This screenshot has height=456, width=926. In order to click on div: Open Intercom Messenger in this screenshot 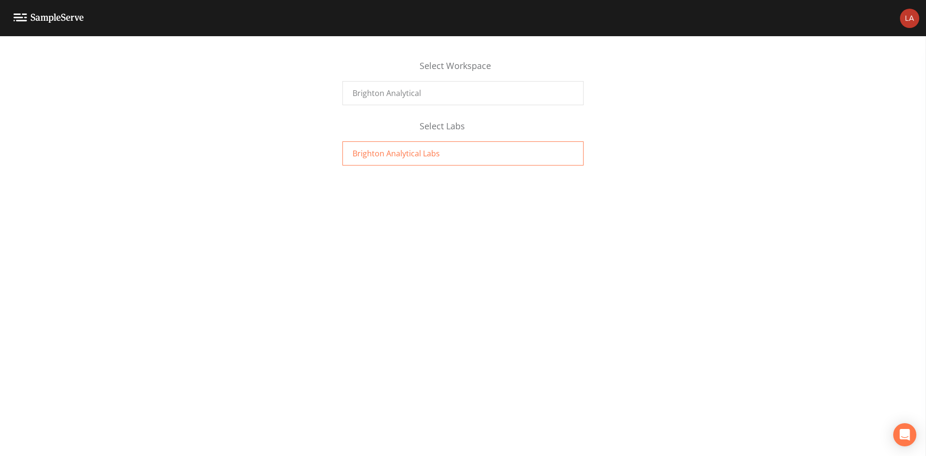, I will do `click(905, 435)`.